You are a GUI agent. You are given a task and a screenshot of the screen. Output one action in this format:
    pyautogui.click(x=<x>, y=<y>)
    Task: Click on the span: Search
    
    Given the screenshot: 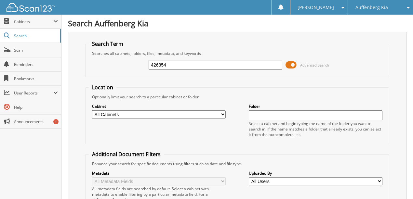 What is the action you would take?
    pyautogui.click(x=35, y=36)
    